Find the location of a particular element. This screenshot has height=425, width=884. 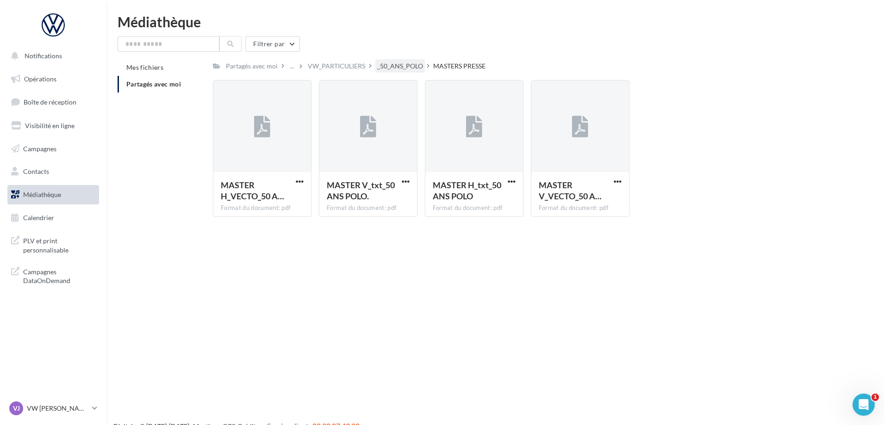

div: Partagés avec moi is located at coordinates (252, 66).